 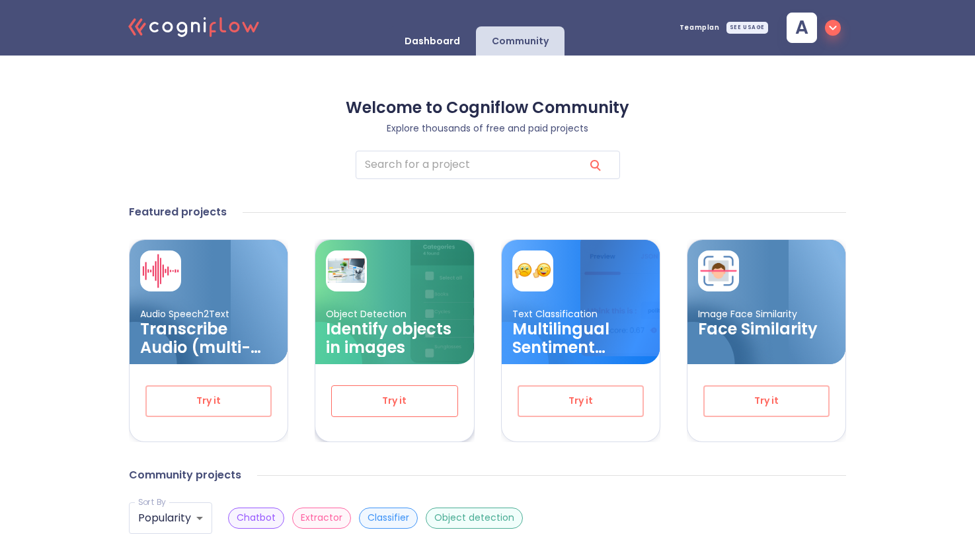 I want to click on input: search, so click(x=465, y=165).